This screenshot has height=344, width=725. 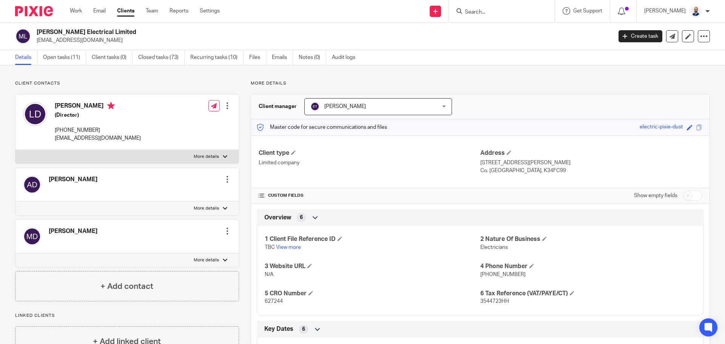 I want to click on a: Open tasks (11), so click(x=65, y=57).